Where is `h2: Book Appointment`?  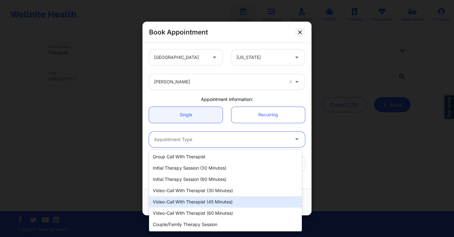
h2: Book Appointment is located at coordinates (179, 32).